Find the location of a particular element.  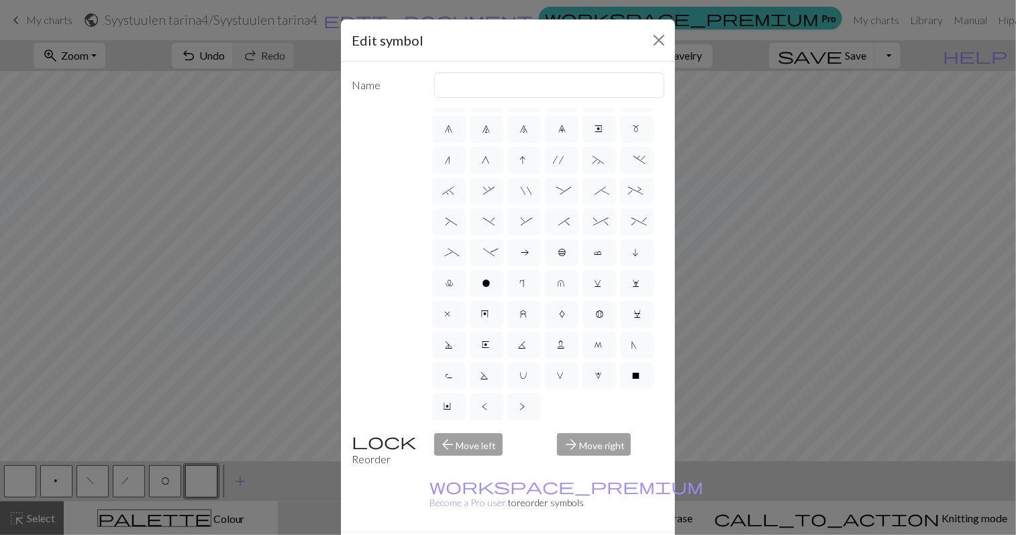

span: K is located at coordinates (524, 347).